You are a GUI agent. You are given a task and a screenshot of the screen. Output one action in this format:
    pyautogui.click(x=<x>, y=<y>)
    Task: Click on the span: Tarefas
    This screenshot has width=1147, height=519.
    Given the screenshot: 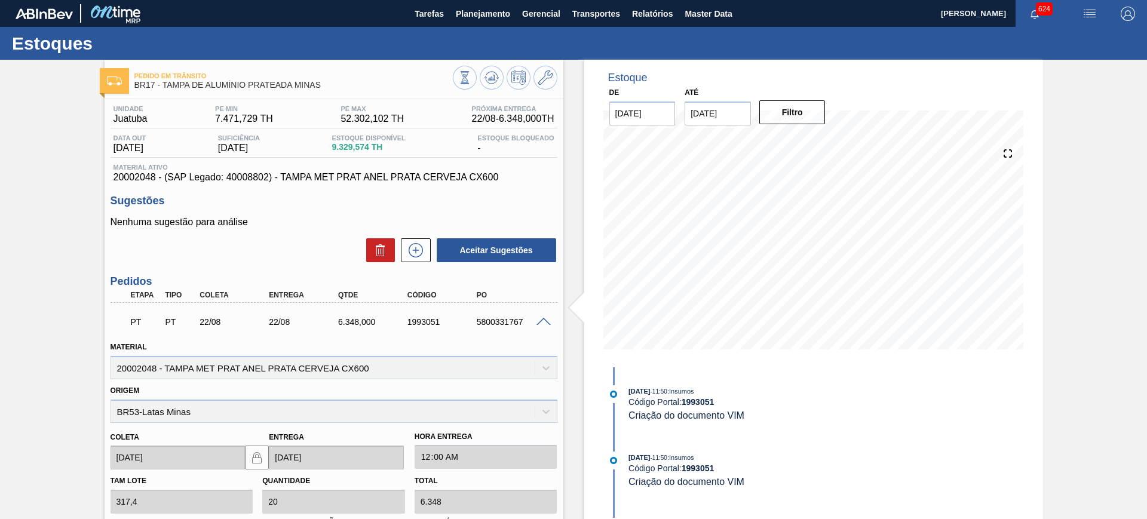 What is the action you would take?
    pyautogui.click(x=429, y=14)
    